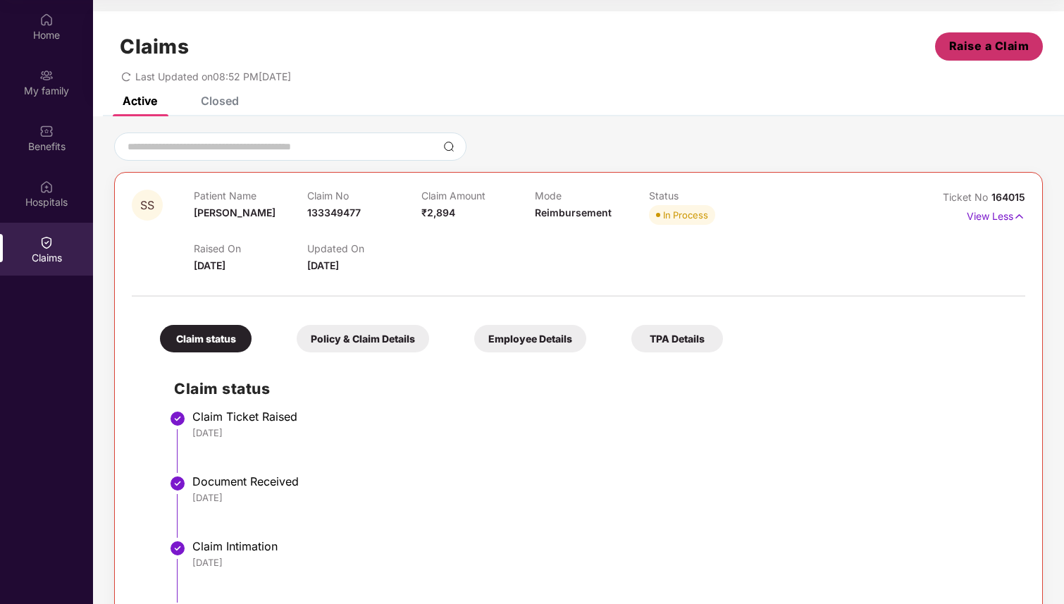 The width and height of the screenshot is (1064, 604). What do you see at coordinates (592, 388) in the screenshot?
I see `h2: Claim status` at bounding box center [592, 388].